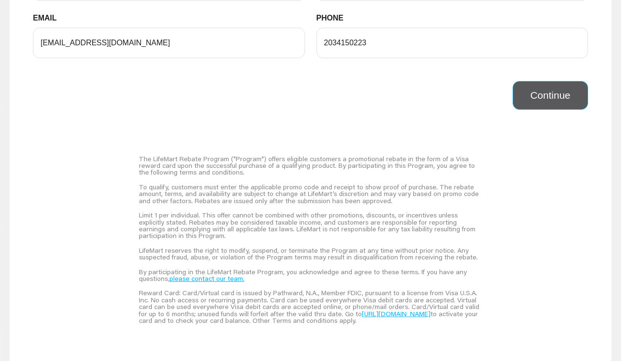 The width and height of the screenshot is (621, 361). I want to click on button: Continue, so click(550, 95).